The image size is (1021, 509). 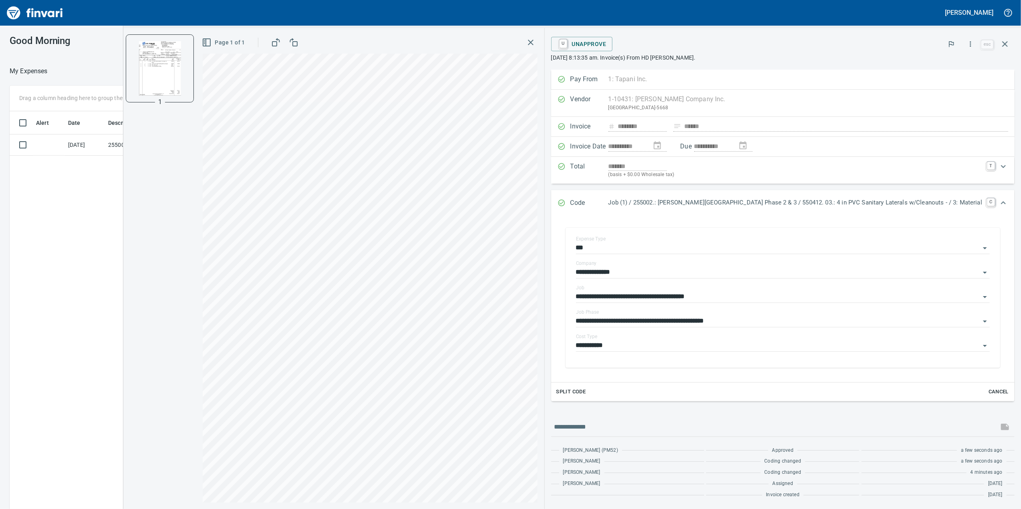 What do you see at coordinates (160, 102) in the screenshot?
I see `p: 1` at bounding box center [160, 102].